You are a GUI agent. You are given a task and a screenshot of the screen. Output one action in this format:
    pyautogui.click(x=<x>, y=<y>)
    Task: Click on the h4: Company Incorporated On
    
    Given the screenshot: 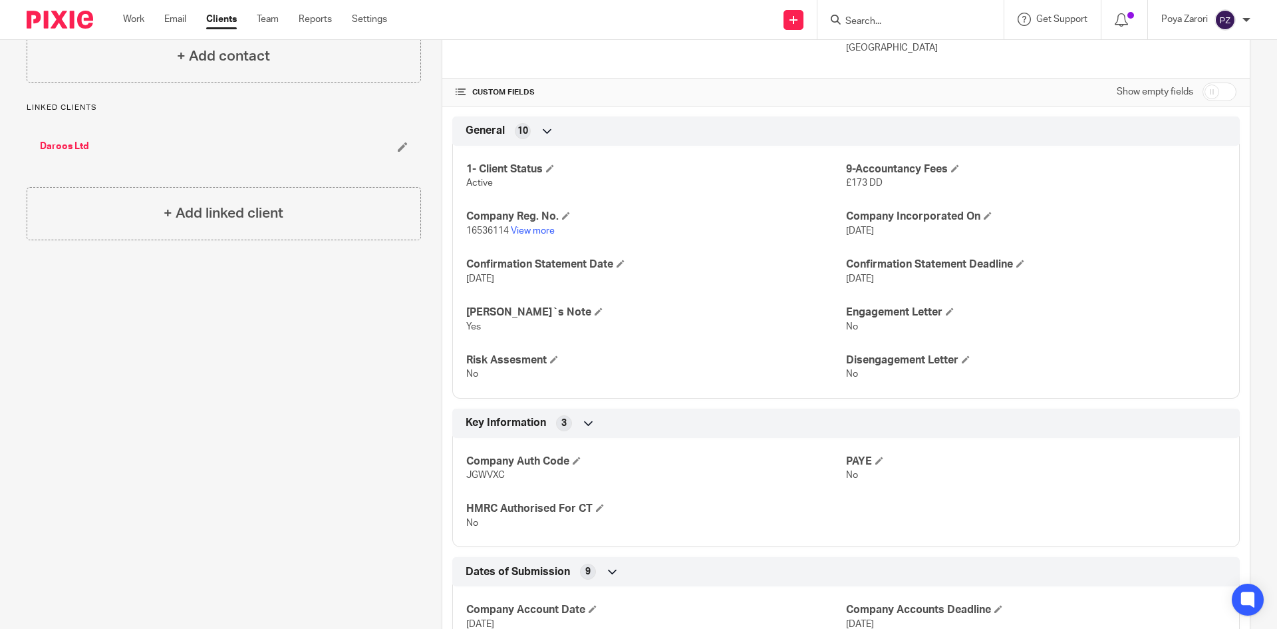 What is the action you would take?
    pyautogui.click(x=1036, y=216)
    